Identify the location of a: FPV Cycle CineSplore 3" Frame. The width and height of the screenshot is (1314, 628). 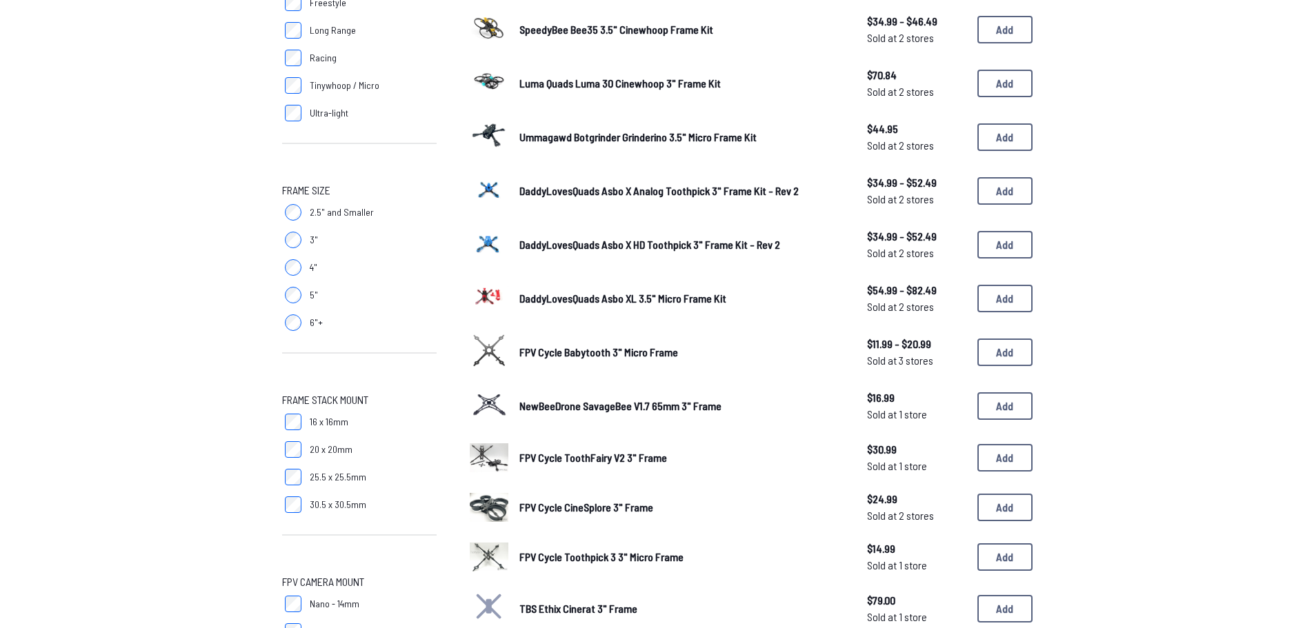
(682, 508).